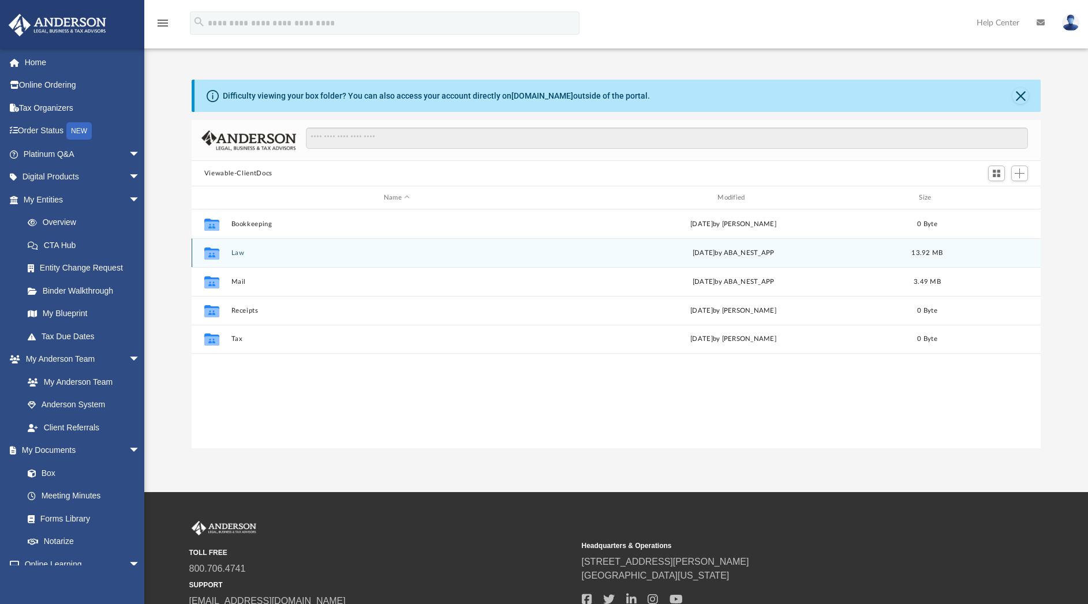 The width and height of the screenshot is (1088, 604). What do you see at coordinates (83, 177) in the screenshot?
I see `a: Digital Productsarrow_drop_down` at bounding box center [83, 177].